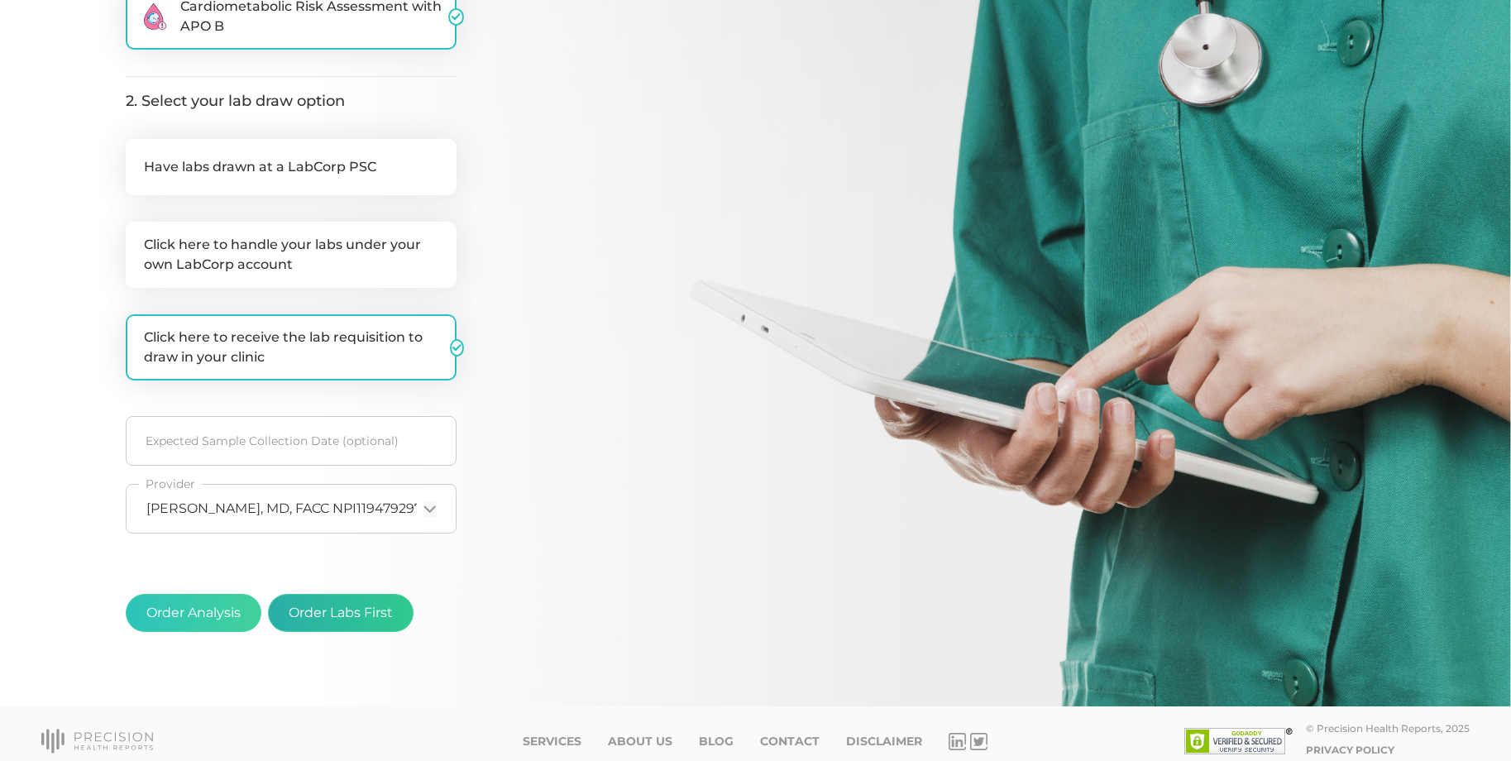 This screenshot has width=1511, height=761. Describe the element at coordinates (1388, 728) in the screenshot. I see `div: © Precision Health Reports, 2025` at that location.